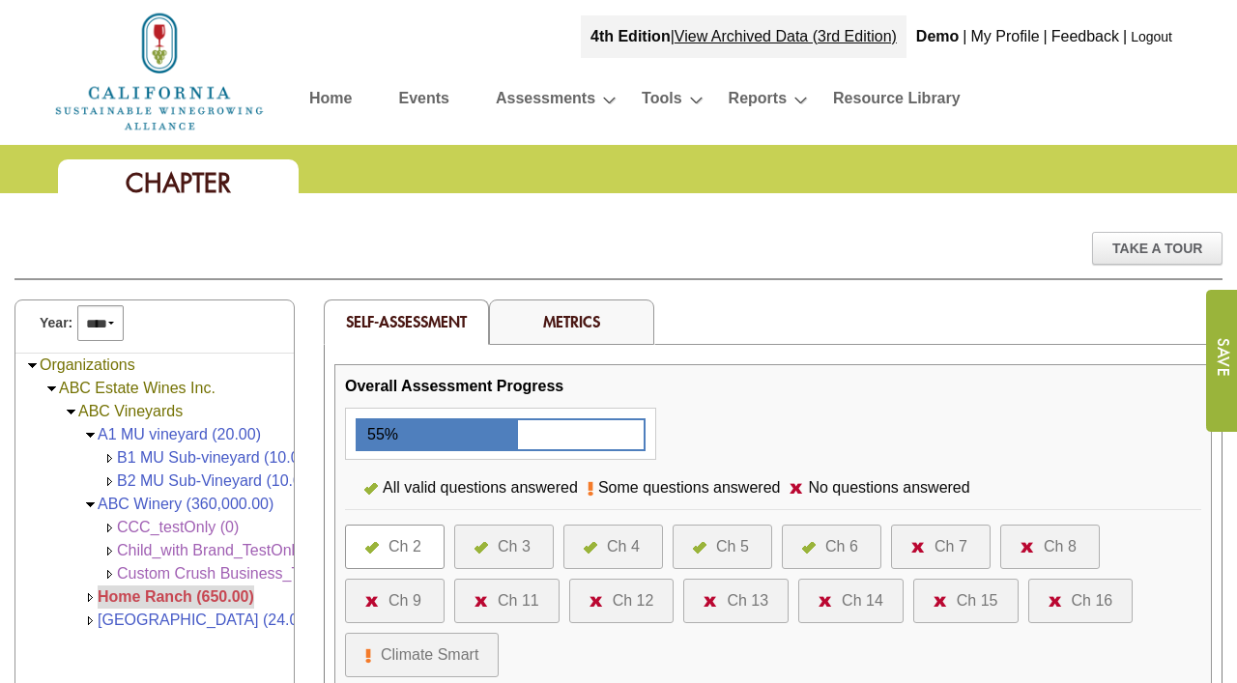  Describe the element at coordinates (571, 321) in the screenshot. I see `a: Metrics` at that location.